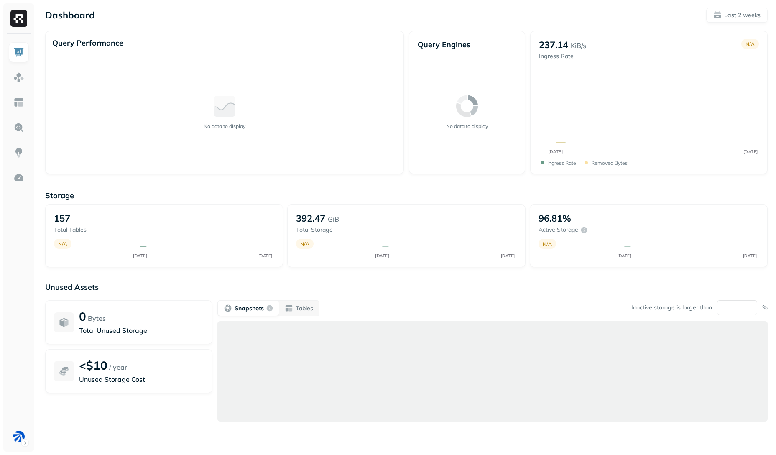  What do you see at coordinates (82, 316) in the screenshot?
I see `p: 0` at bounding box center [82, 316].